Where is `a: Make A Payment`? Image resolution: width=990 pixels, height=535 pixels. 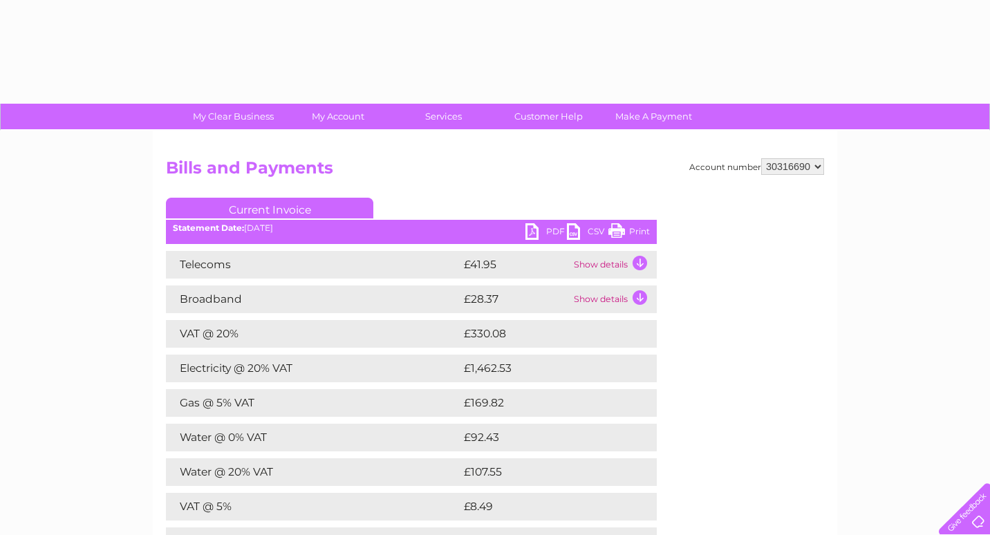
a: Make A Payment is located at coordinates (653, 116).